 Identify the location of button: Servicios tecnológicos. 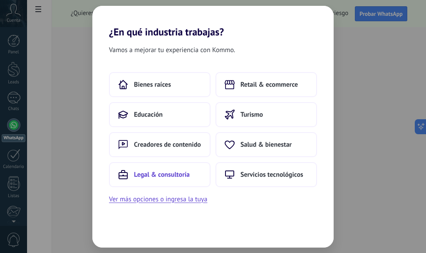
(267, 174).